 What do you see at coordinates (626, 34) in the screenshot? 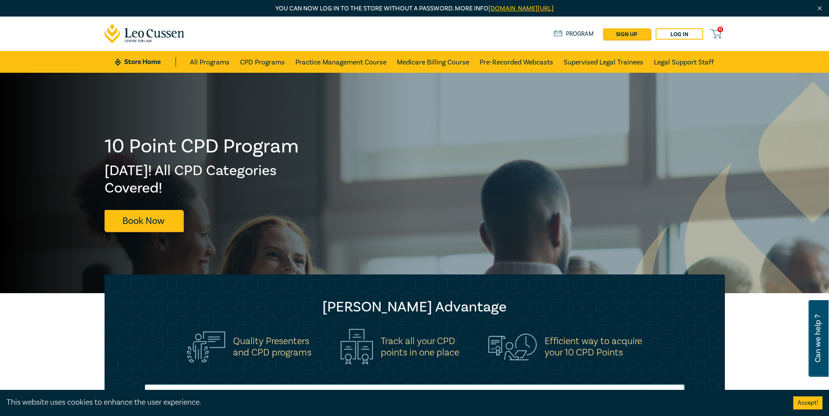
I see `a: sign up` at bounding box center [626, 34].